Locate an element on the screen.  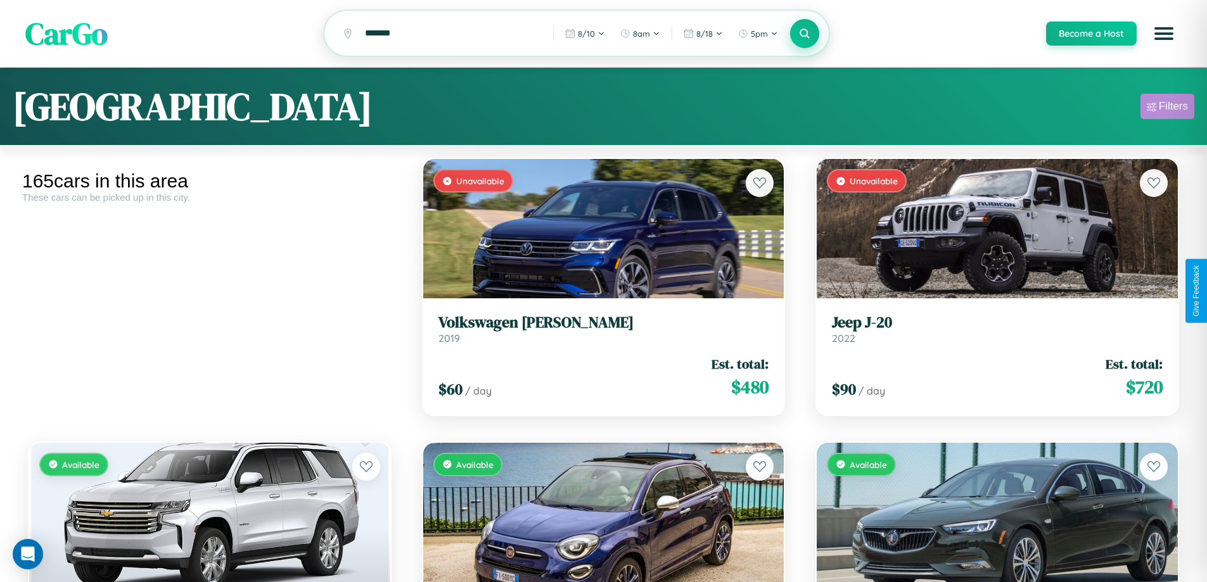
button: Open menu is located at coordinates (1164, 34).